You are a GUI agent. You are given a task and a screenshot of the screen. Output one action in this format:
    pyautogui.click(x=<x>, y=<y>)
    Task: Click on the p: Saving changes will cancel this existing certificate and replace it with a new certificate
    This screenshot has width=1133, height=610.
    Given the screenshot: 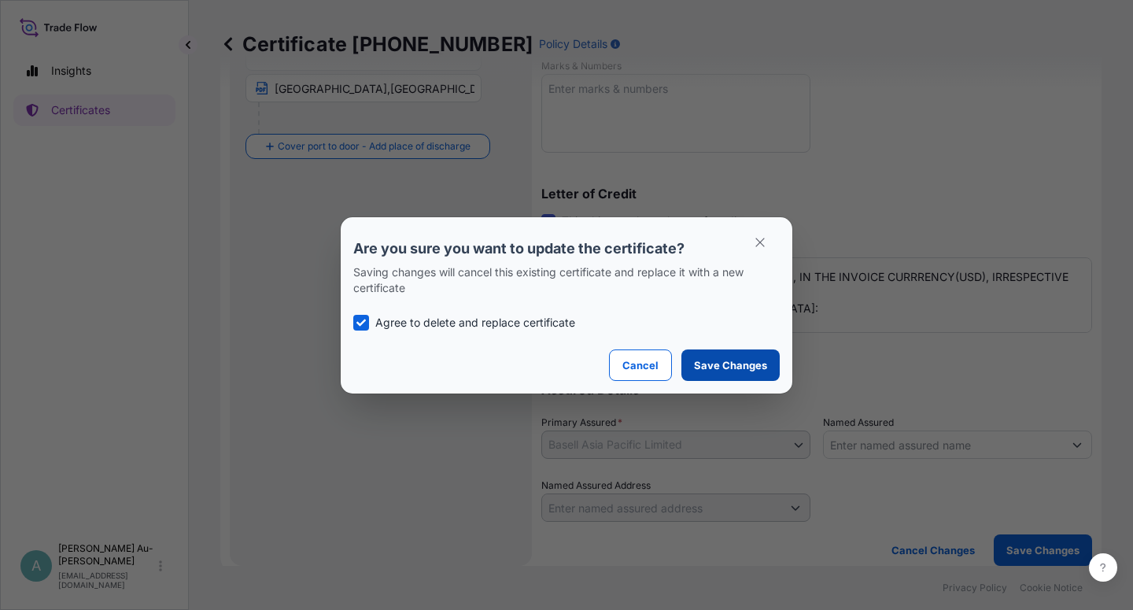 What is the action you would take?
    pyautogui.click(x=566, y=280)
    